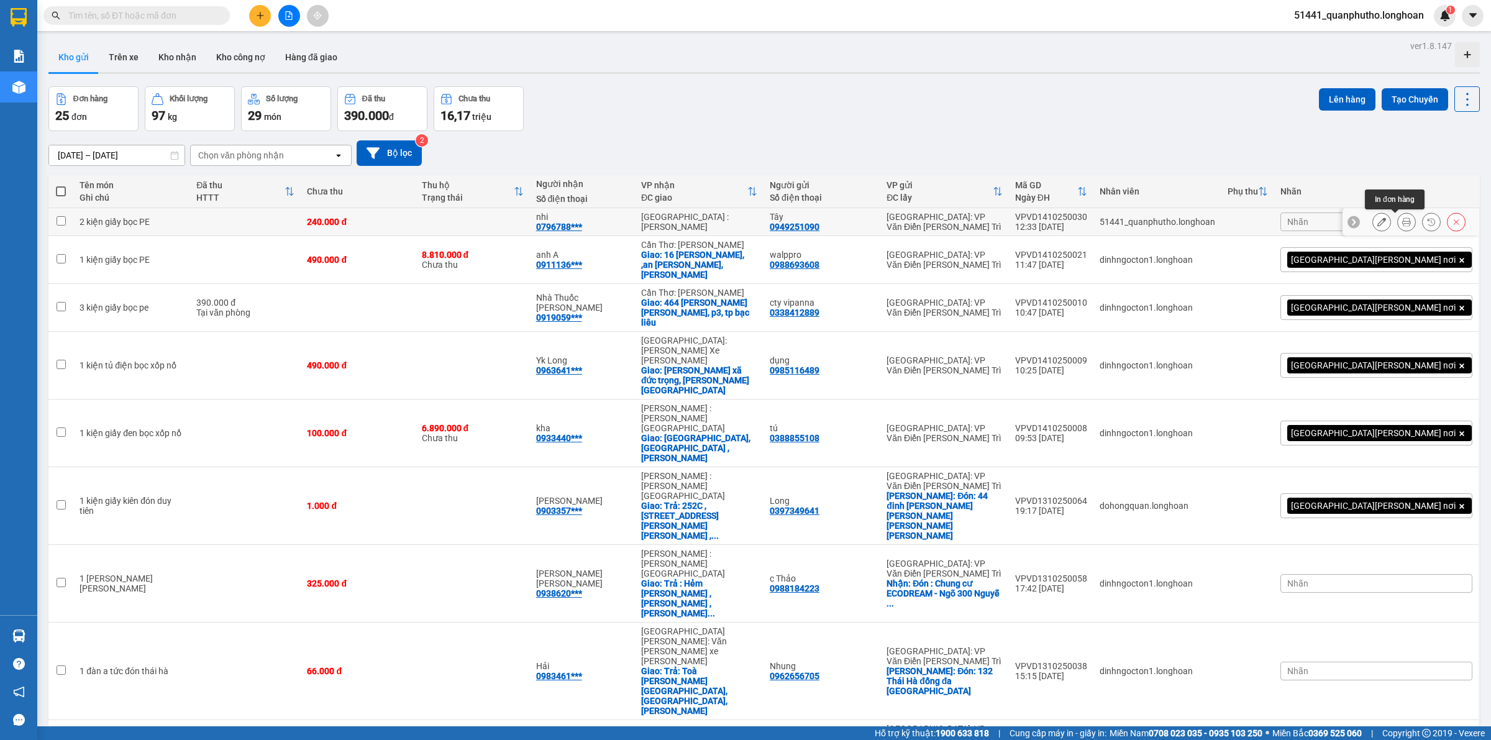 The width and height of the screenshot is (1491, 740). I want to click on sup: 2, so click(422, 140).